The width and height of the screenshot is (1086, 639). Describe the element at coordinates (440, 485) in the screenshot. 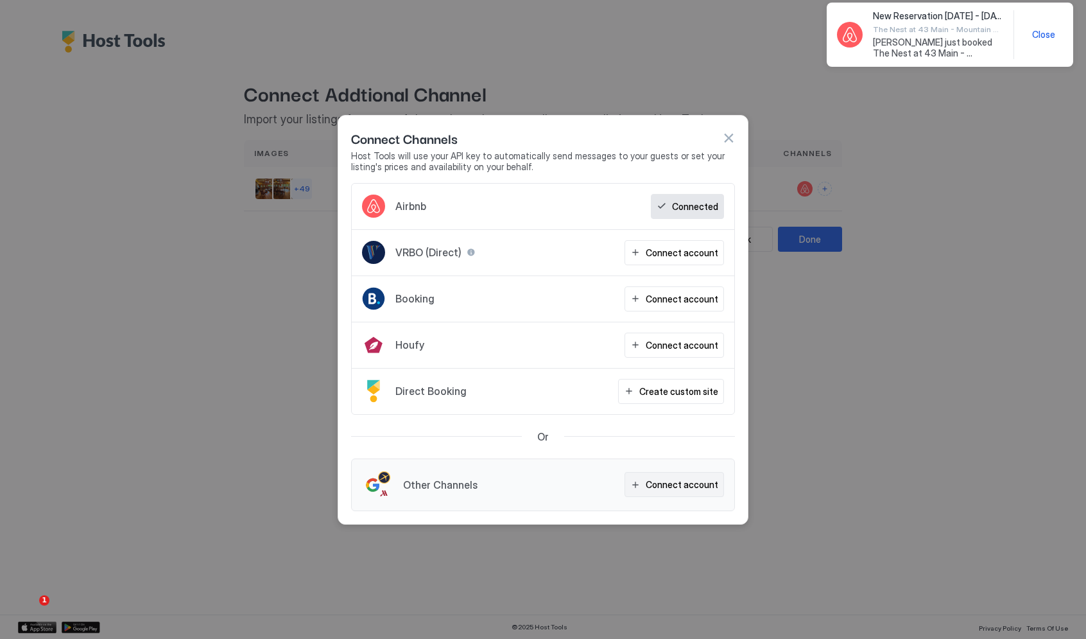

I see `span: Other Channels` at that location.